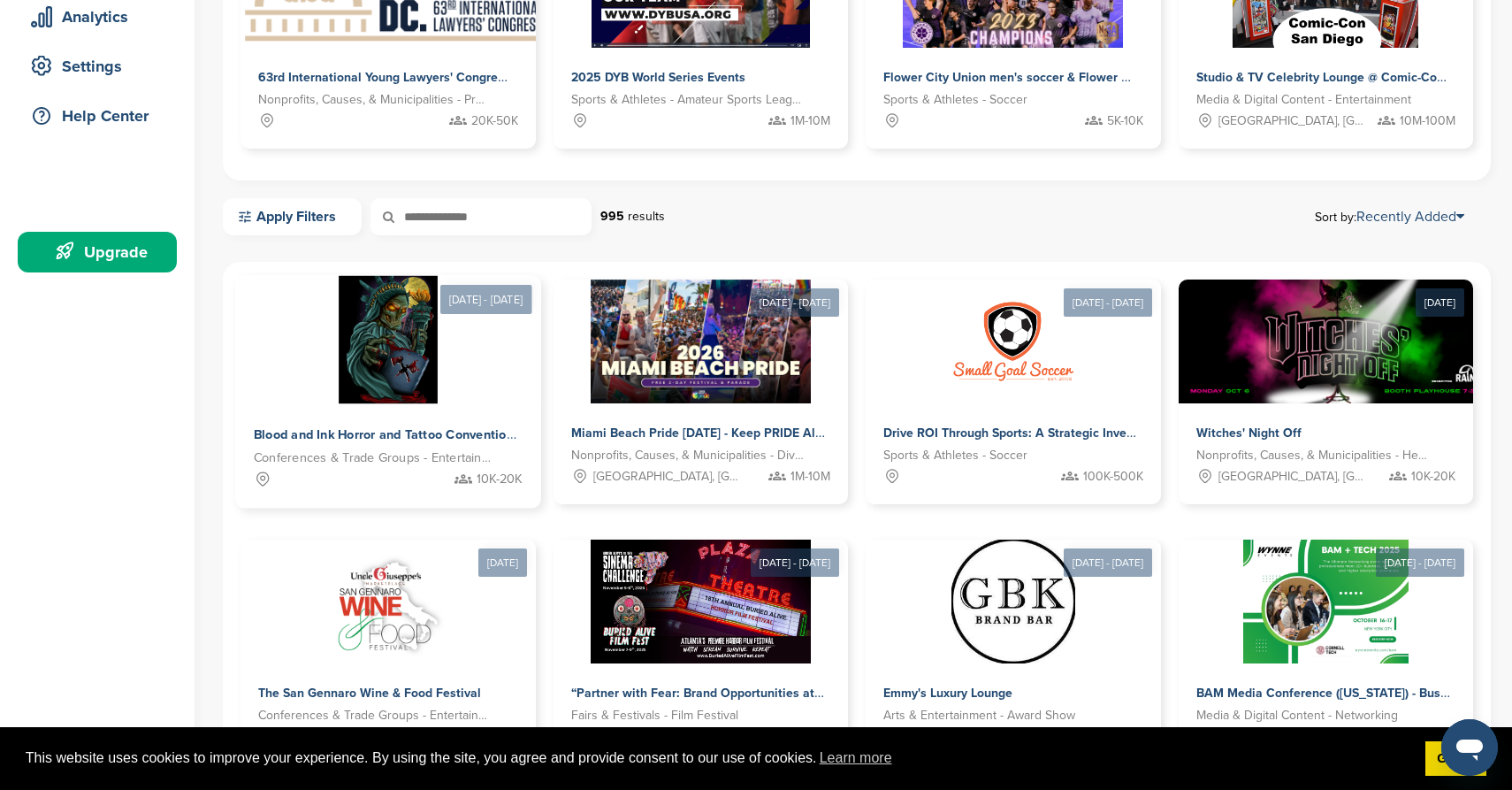  Describe the element at coordinates (98, 252) in the screenshot. I see `a: Upgrade` at that location.